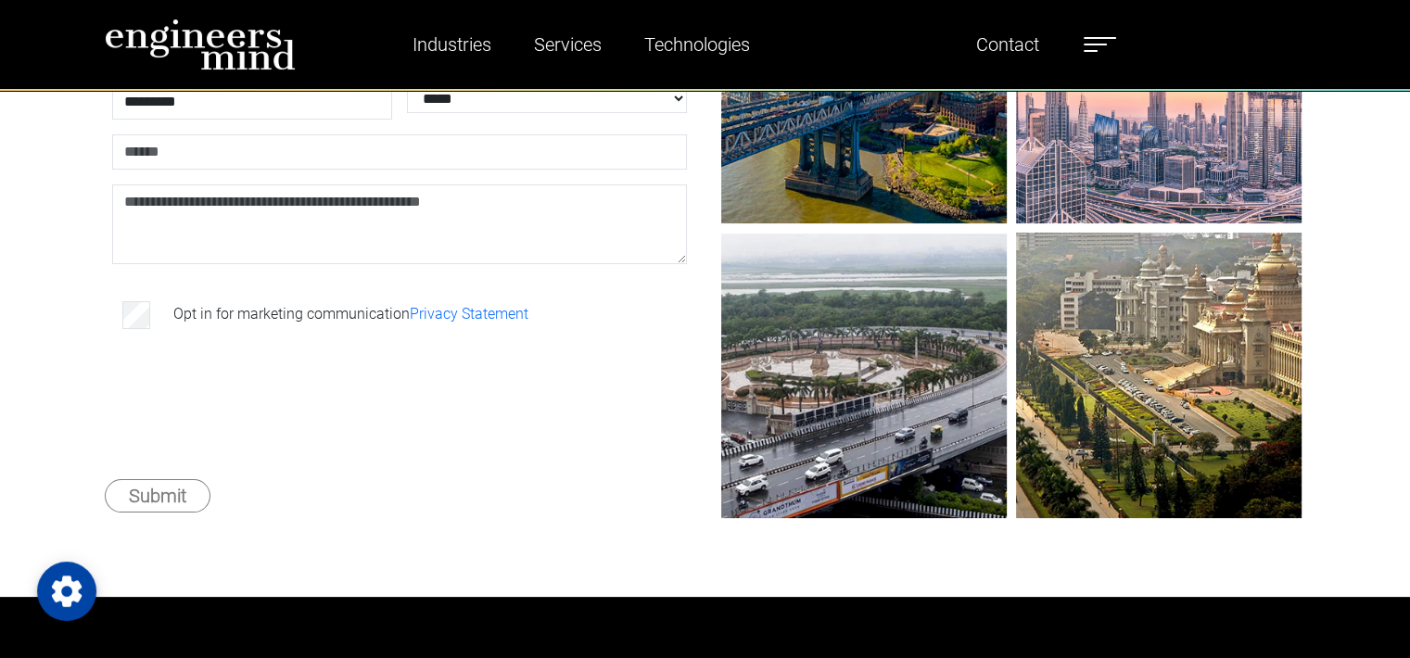 The height and width of the screenshot is (658, 1410). What do you see at coordinates (567, 44) in the screenshot?
I see `a: Services` at bounding box center [567, 44].